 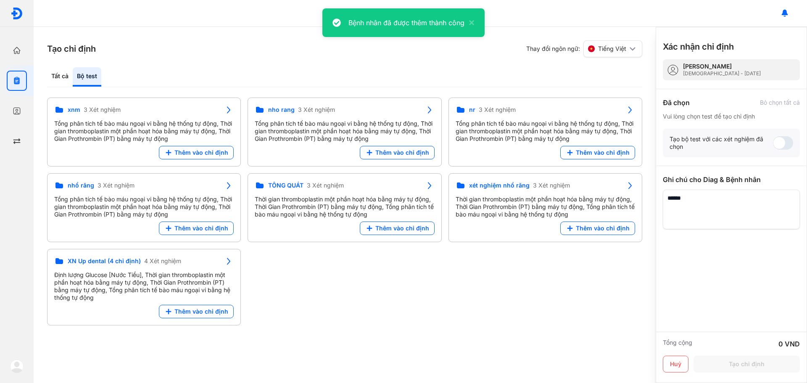 I want to click on div: Tổng cộng, so click(x=678, y=344).